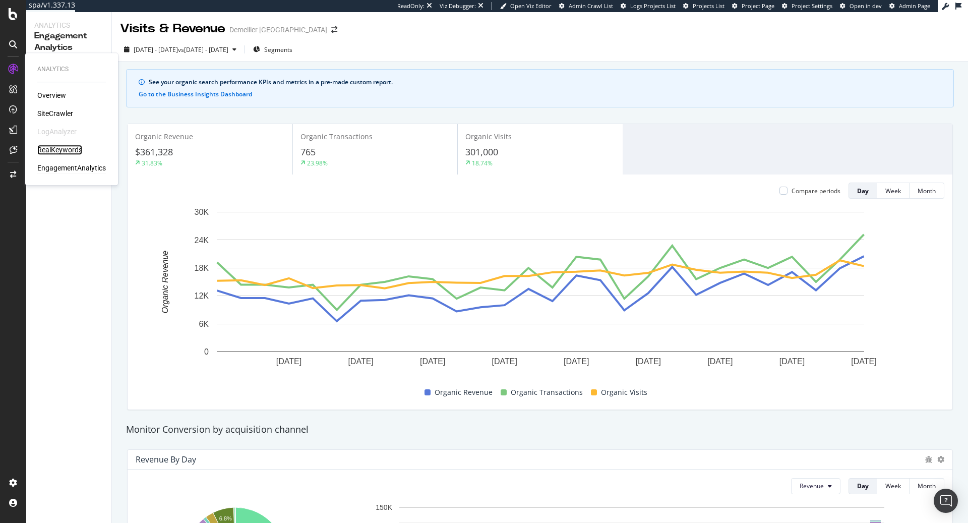 This screenshot has width=968, height=523. Describe the element at coordinates (653, 6) in the screenshot. I see `span: Logs Projects List` at that location.